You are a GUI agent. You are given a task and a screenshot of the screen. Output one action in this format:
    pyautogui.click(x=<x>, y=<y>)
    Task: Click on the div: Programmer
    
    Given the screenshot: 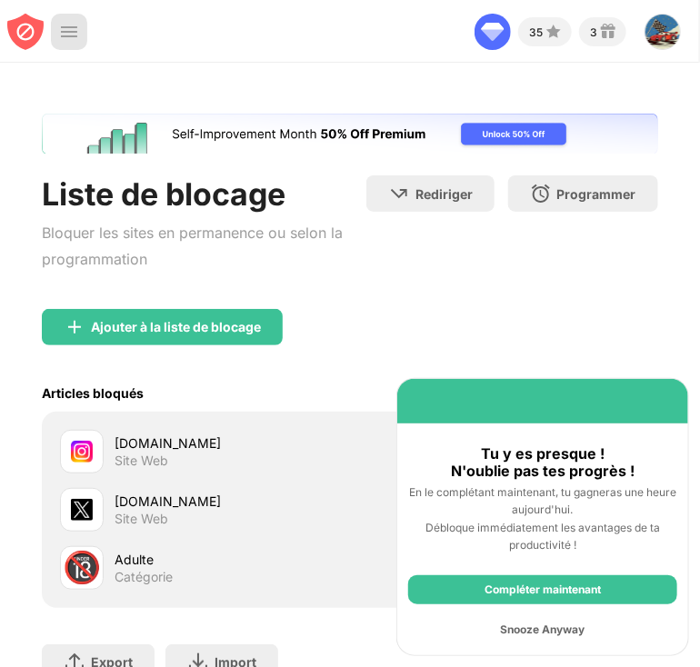 What is the action you would take?
    pyautogui.click(x=597, y=194)
    